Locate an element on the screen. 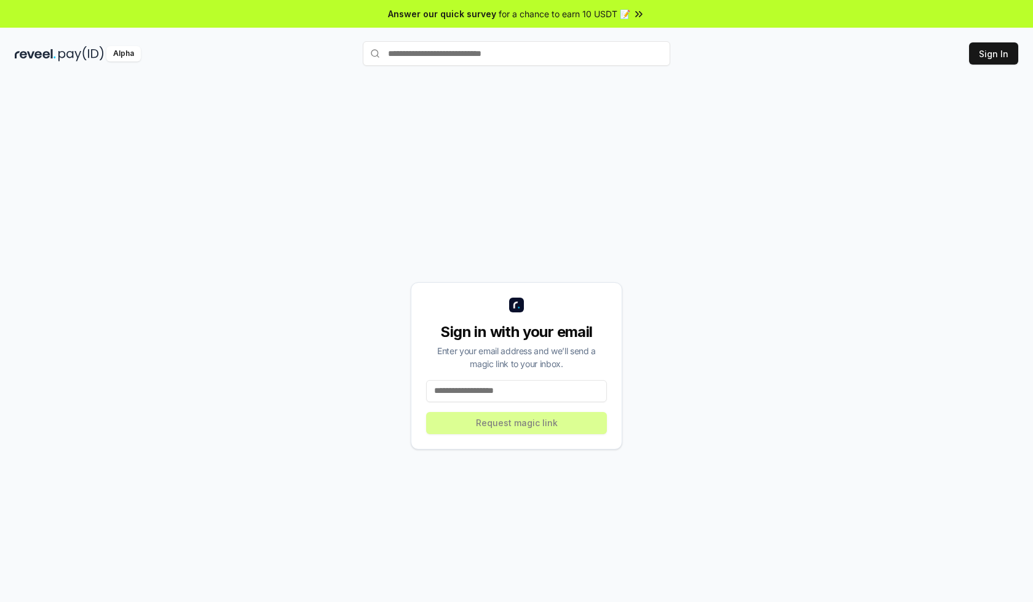  div: Enter your email address and we’ll send a magic link to your inbox. is located at coordinates (516, 357).